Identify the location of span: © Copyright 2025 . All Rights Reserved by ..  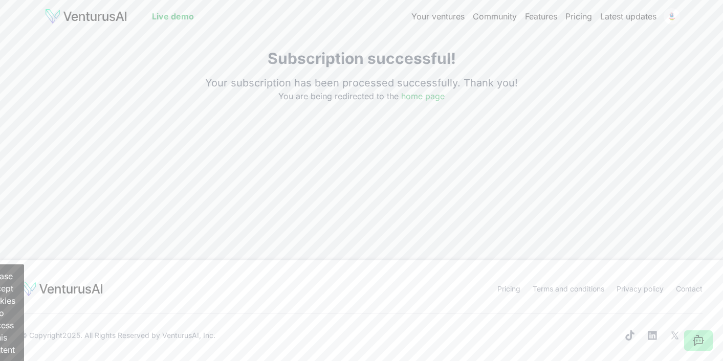
(118, 335).